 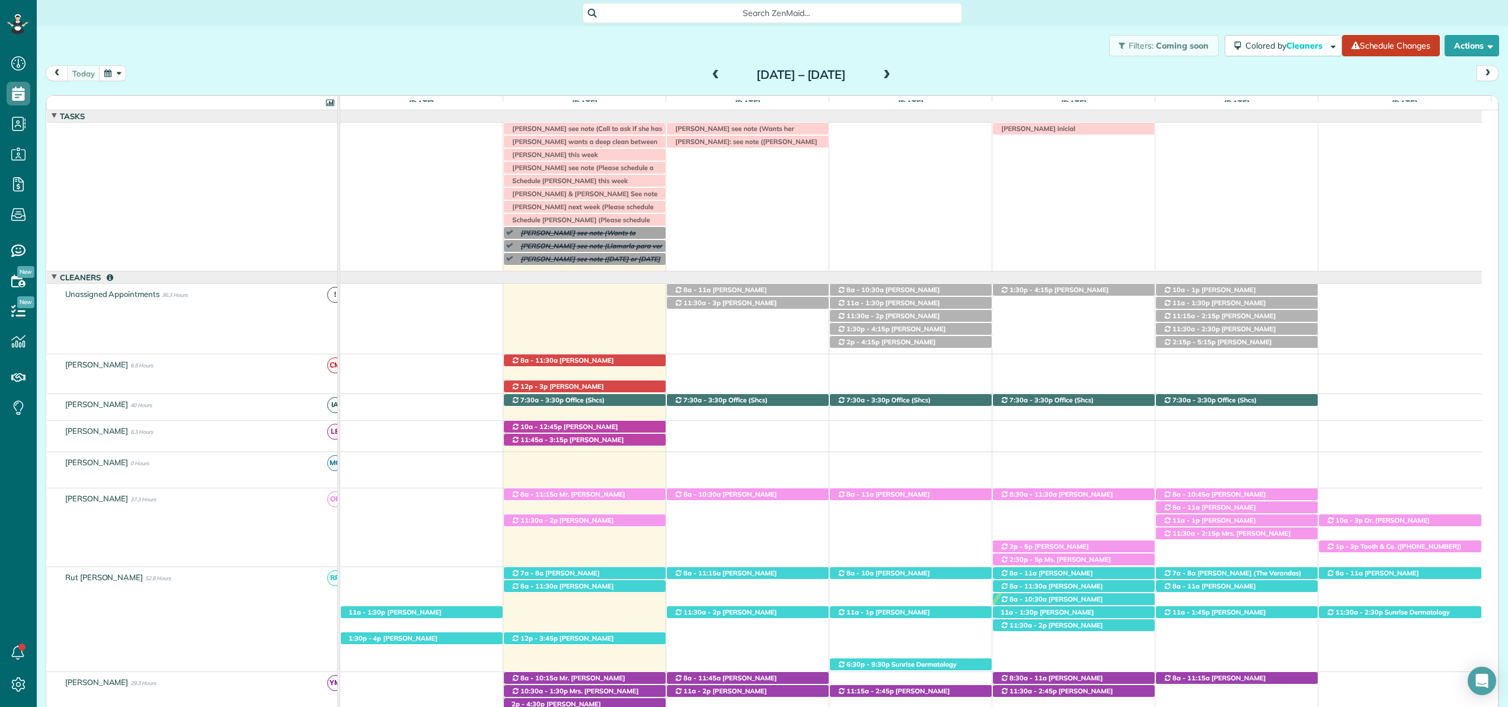 What do you see at coordinates (1471, 46) in the screenshot?
I see `button: Actions` at bounding box center [1471, 46].